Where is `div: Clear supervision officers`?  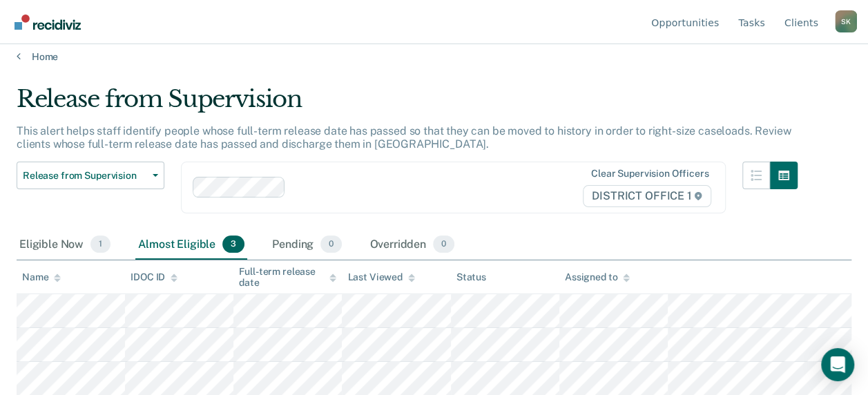 div: Clear supervision officers is located at coordinates (650, 173).